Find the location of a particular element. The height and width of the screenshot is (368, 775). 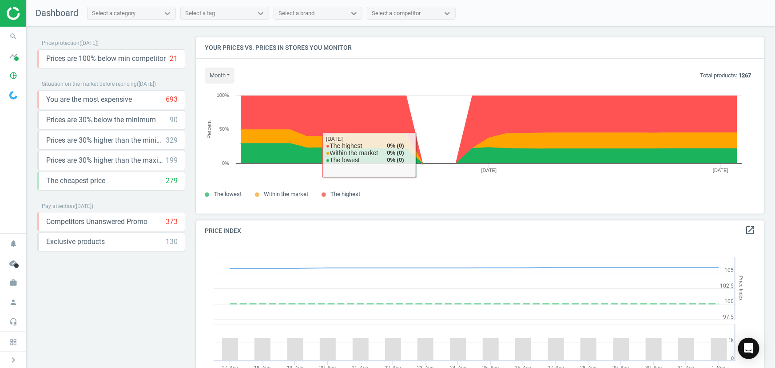

i: person is located at coordinates (13, 302).